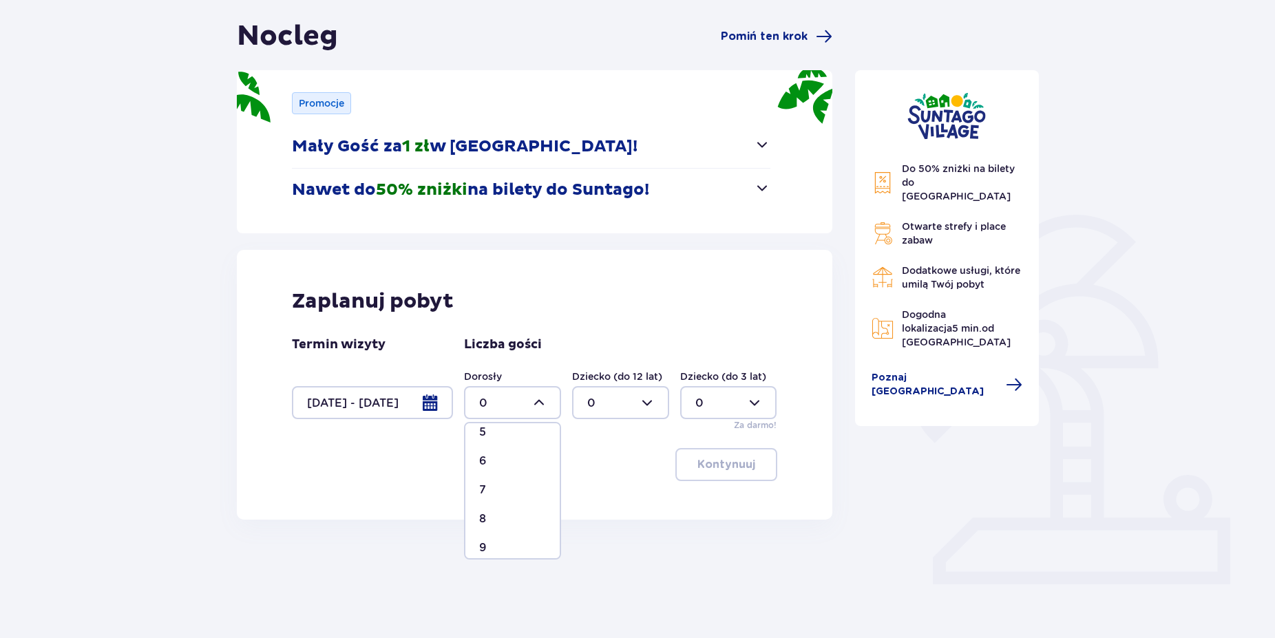  What do you see at coordinates (961, 277) in the screenshot?
I see `span: Dodatkowe usługi, które umilą Twój pobyt` at bounding box center [961, 277].